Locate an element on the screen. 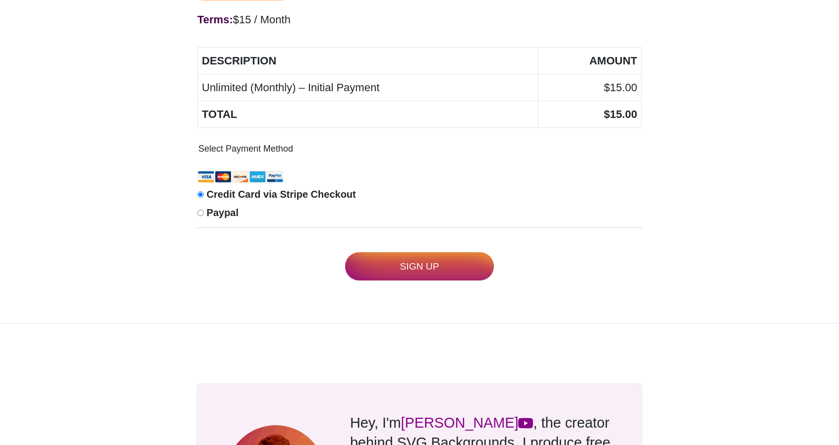 This screenshot has width=839, height=445. input: Paypal is located at coordinates (200, 213).